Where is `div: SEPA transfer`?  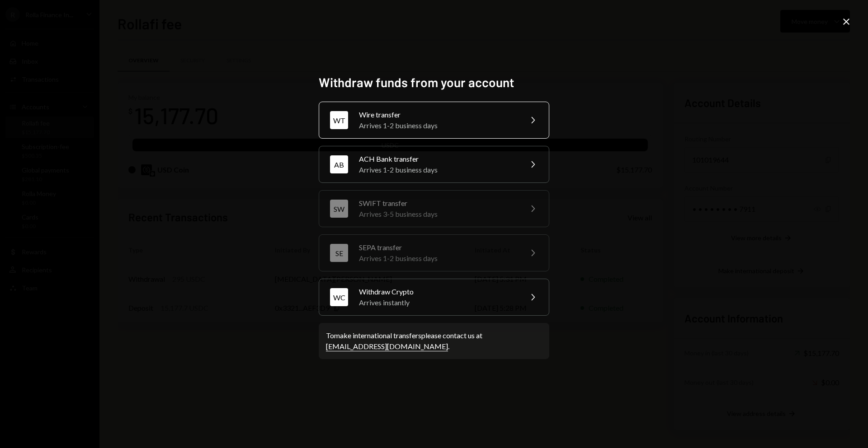
div: SEPA transfer is located at coordinates (438, 248).